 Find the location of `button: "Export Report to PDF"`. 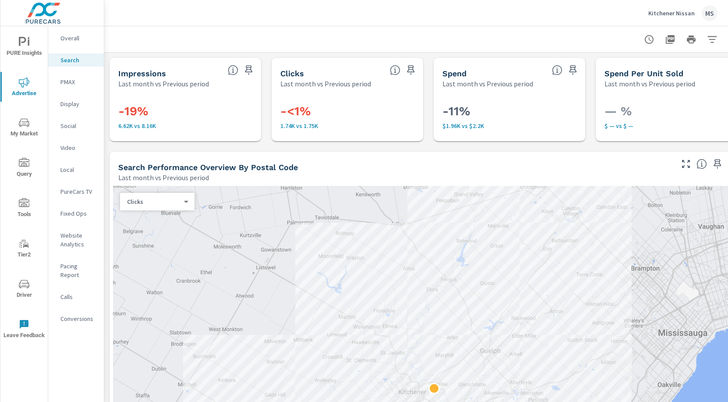

button: "Export Report to PDF" is located at coordinates (671, 39).